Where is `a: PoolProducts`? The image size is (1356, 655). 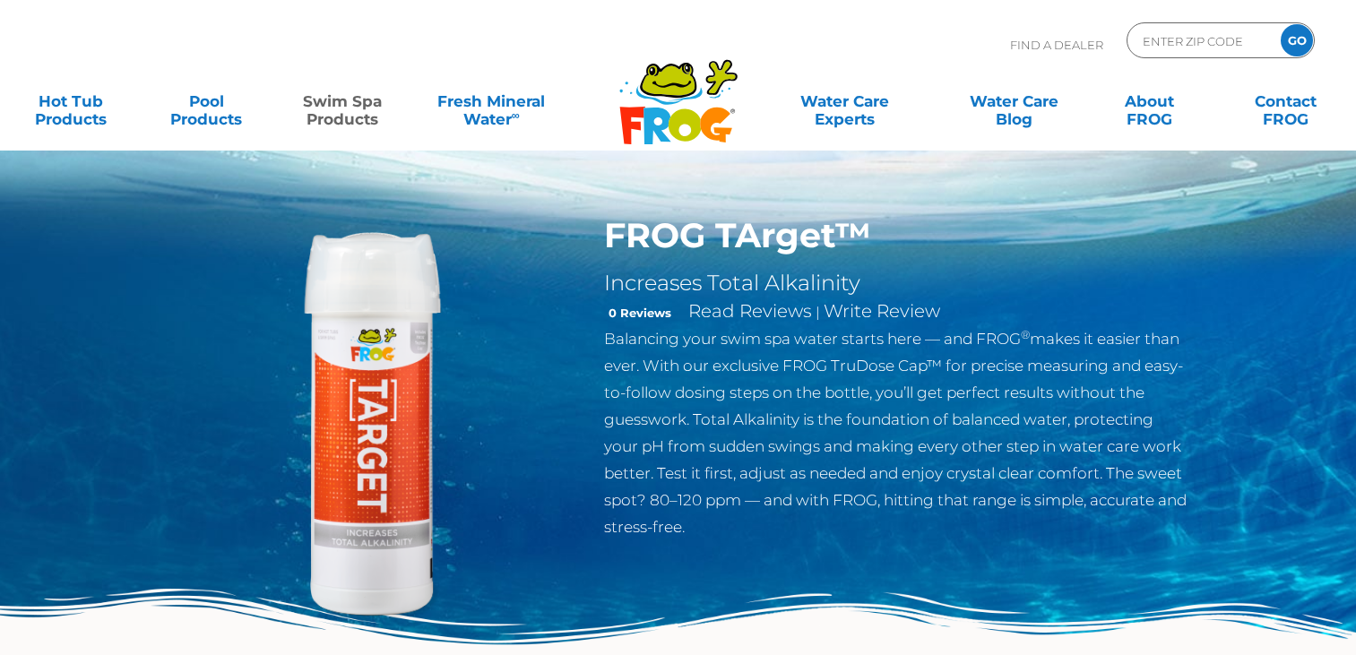 a: PoolProducts is located at coordinates (207, 101).